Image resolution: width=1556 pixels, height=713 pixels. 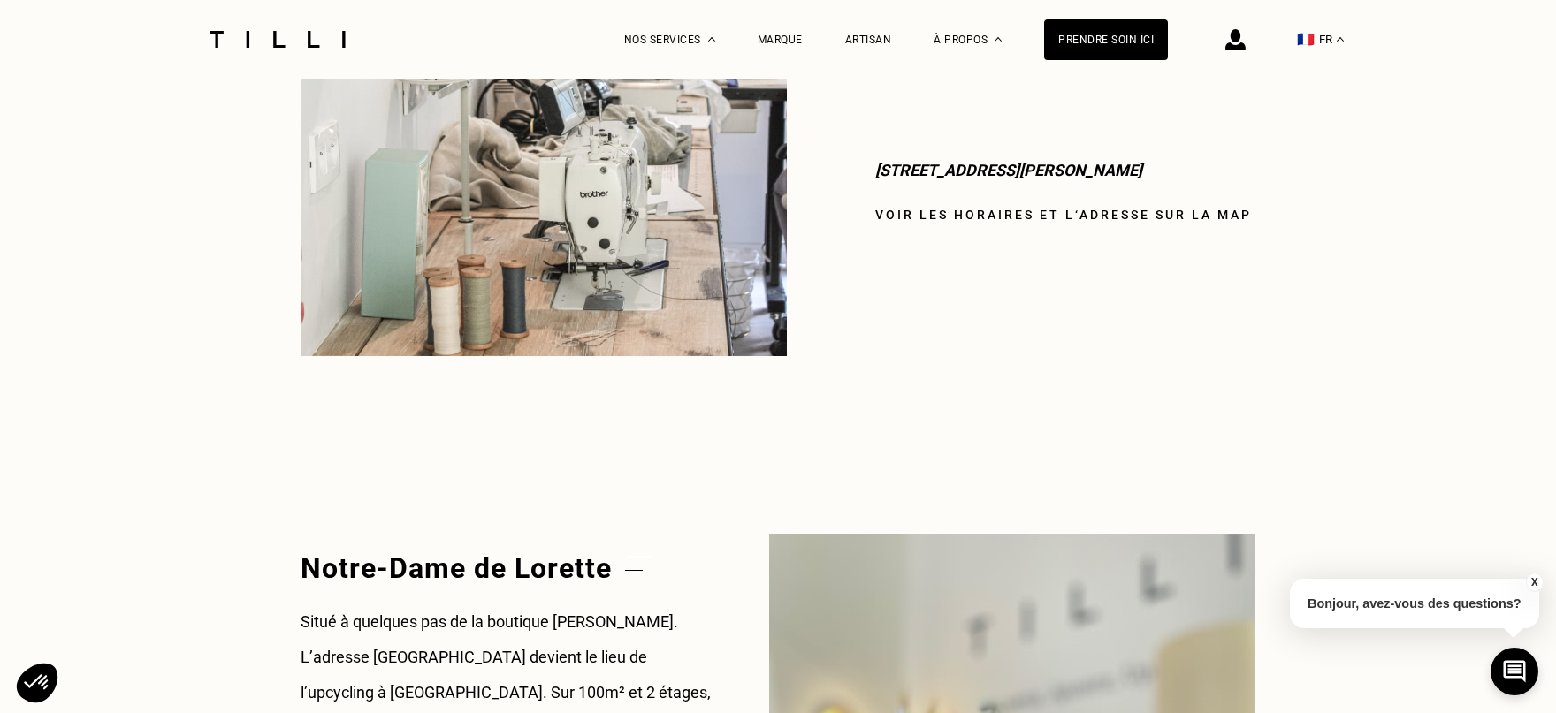 I want to click on img: icône connexion, so click(x=1235, y=40).